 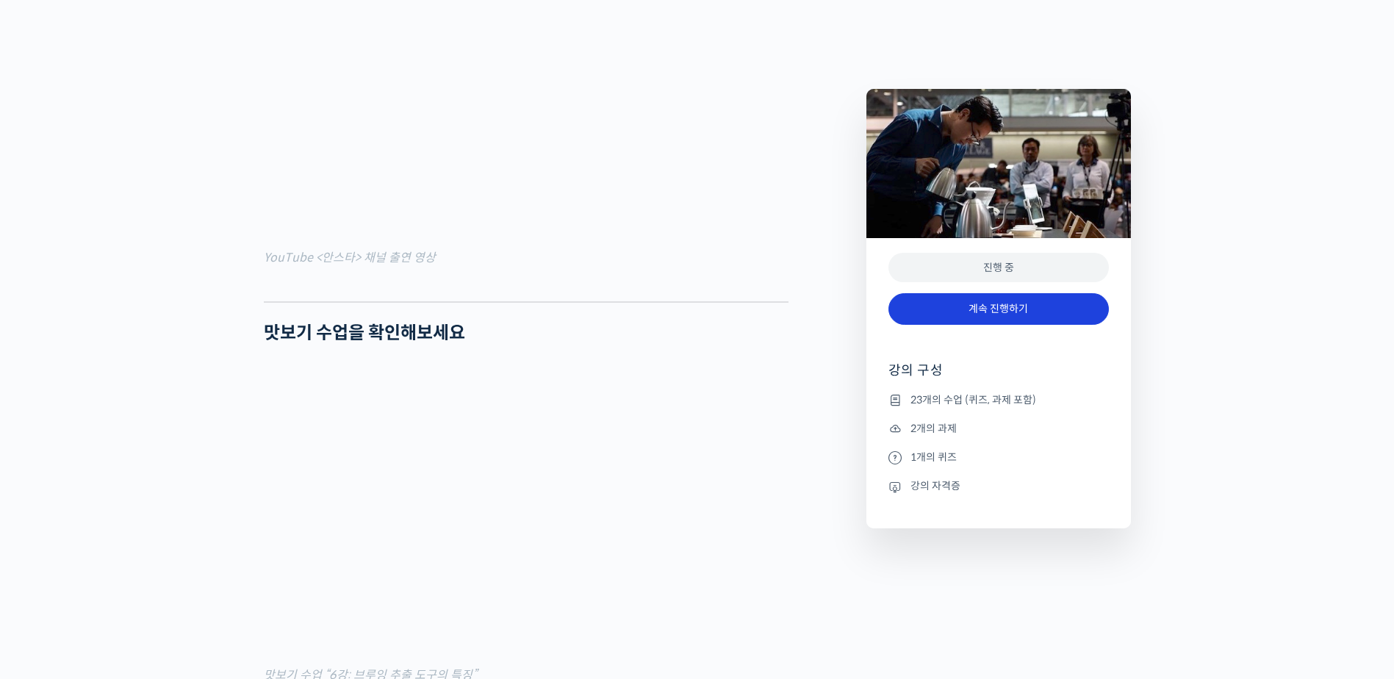 What do you see at coordinates (143, 495) in the screenshot?
I see `span: 대화` at bounding box center [143, 495].